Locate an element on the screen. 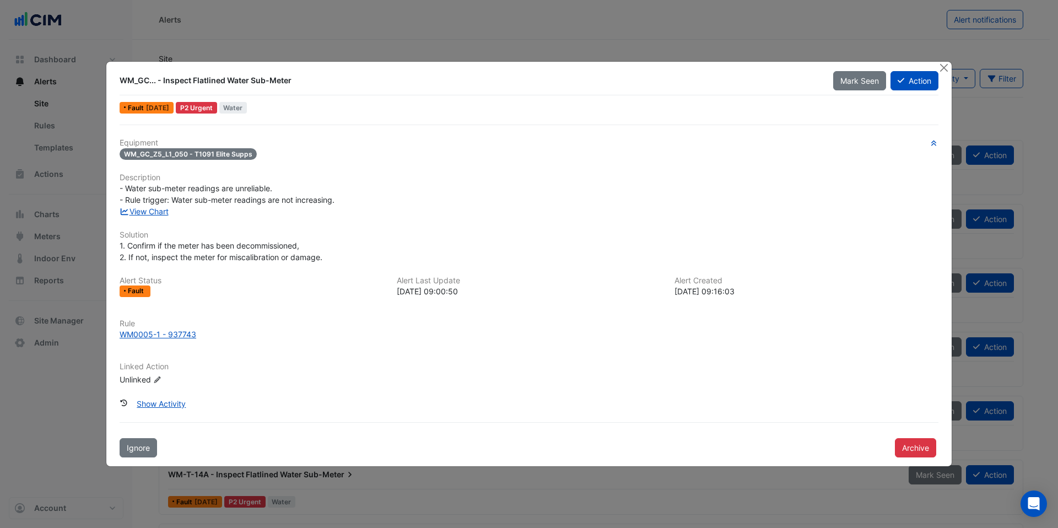  div: Unlinked is located at coordinates (186, 379).